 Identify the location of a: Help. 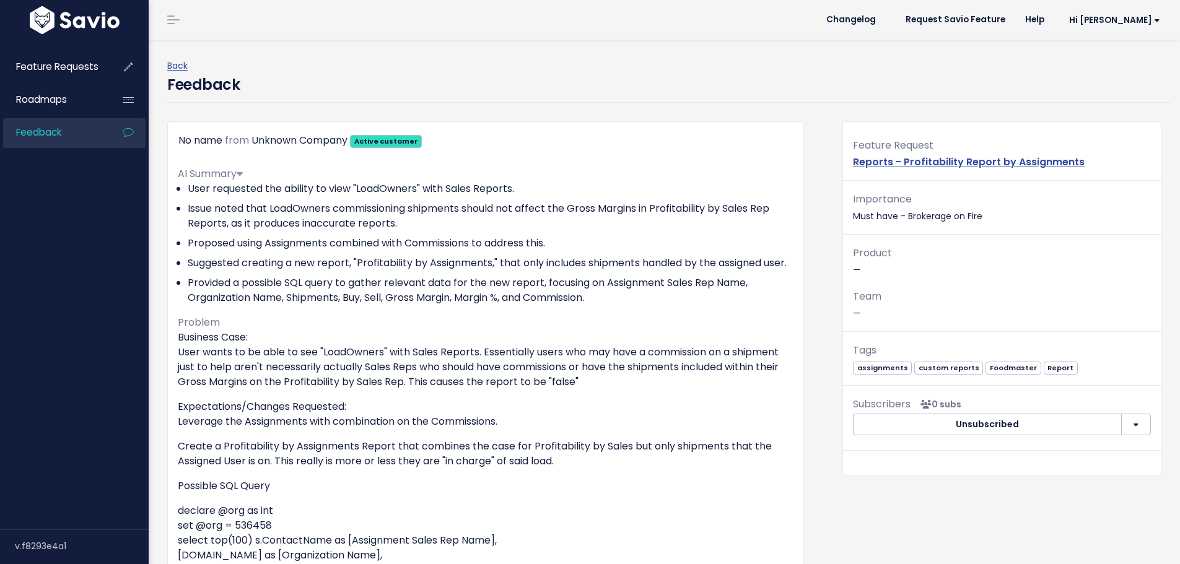
(1035, 20).